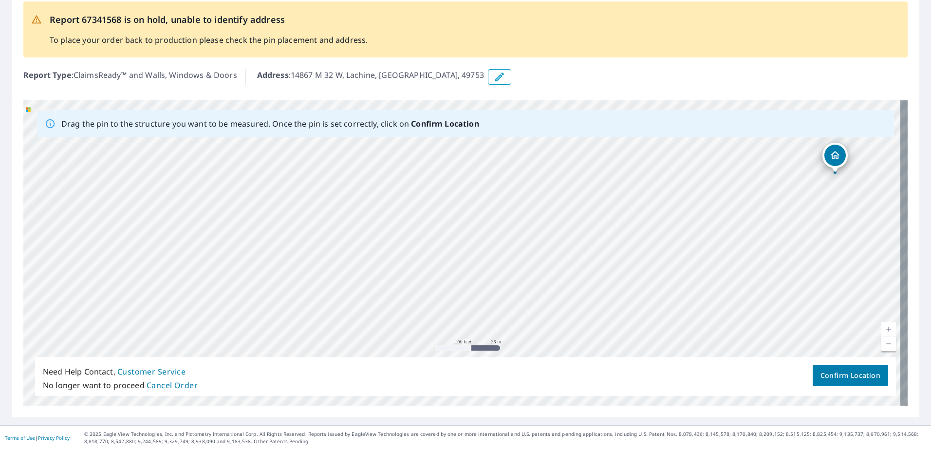  I want to click on a: Terms of Use, so click(20, 438).